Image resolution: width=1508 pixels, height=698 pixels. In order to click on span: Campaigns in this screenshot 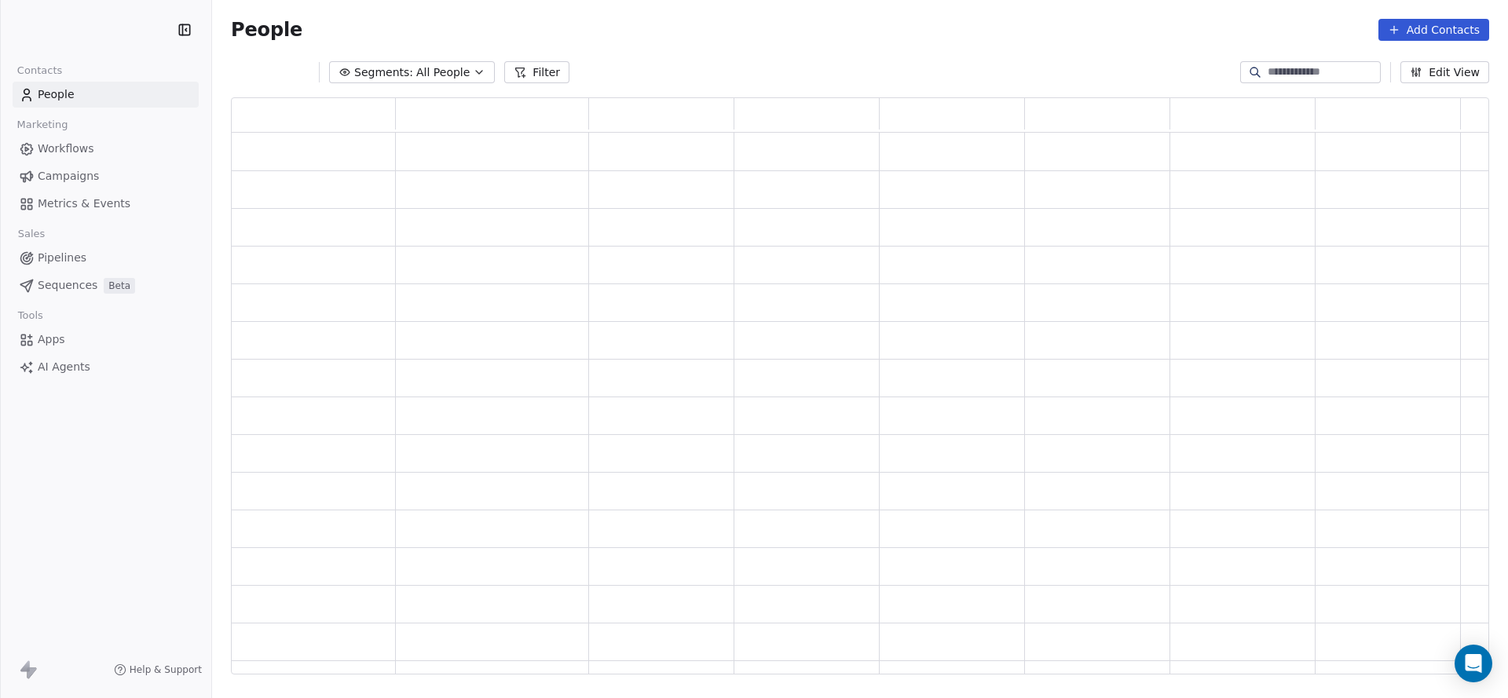, I will do `click(68, 176)`.